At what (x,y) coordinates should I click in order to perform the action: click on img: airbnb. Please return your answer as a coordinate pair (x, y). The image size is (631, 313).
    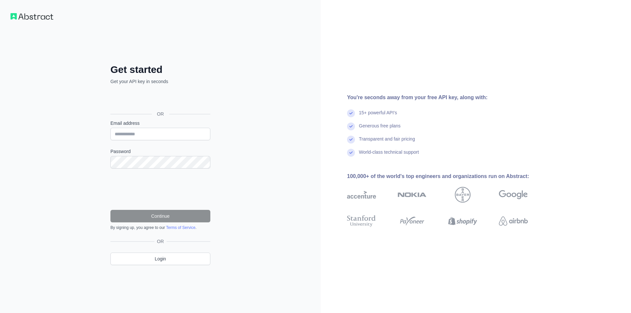
    Looking at the image, I should click on (513, 221).